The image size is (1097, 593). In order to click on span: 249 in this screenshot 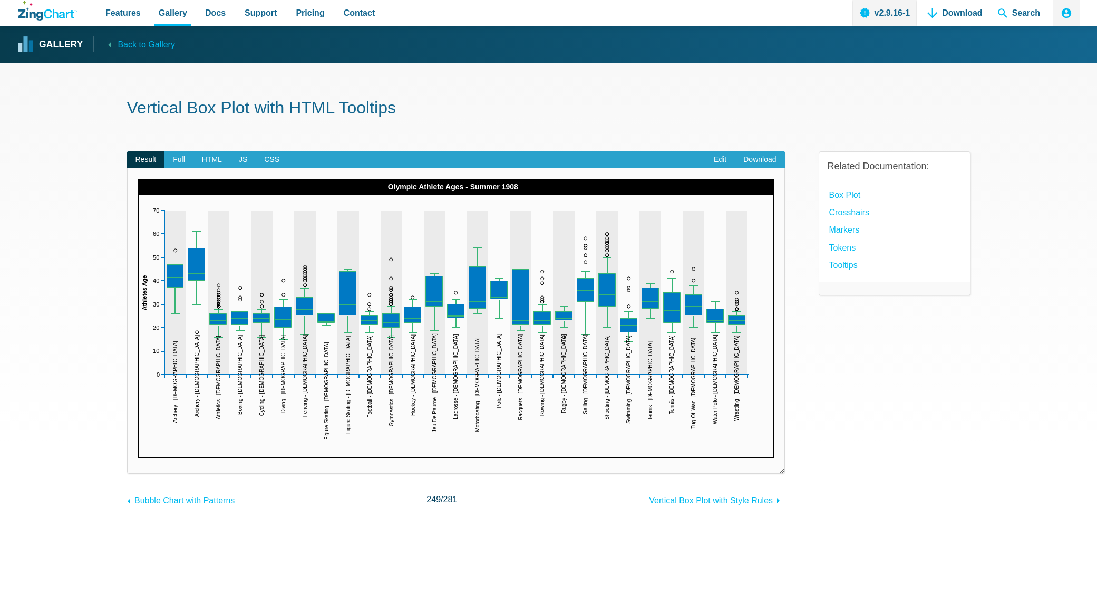, I will do `click(433, 499)`.